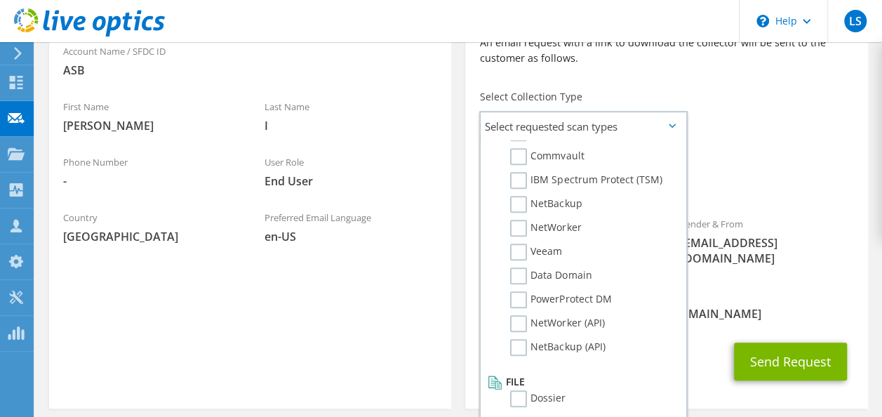 The height and width of the screenshot is (417, 882). What do you see at coordinates (763, 21) in the screenshot?
I see `svg: \n` at bounding box center [763, 21].